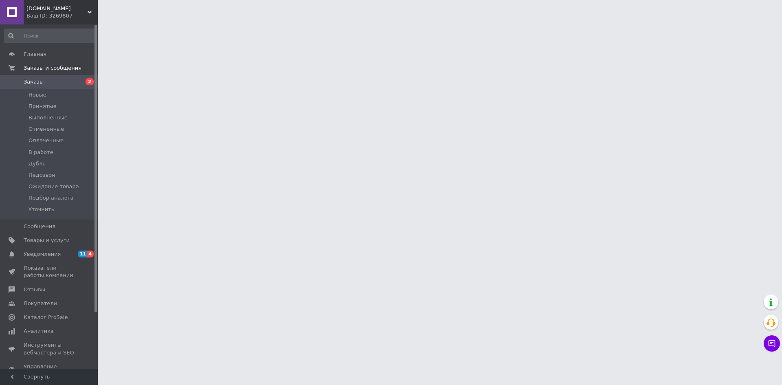  Describe the element at coordinates (53, 68) in the screenshot. I see `span: Заказы и сообщения` at that location.